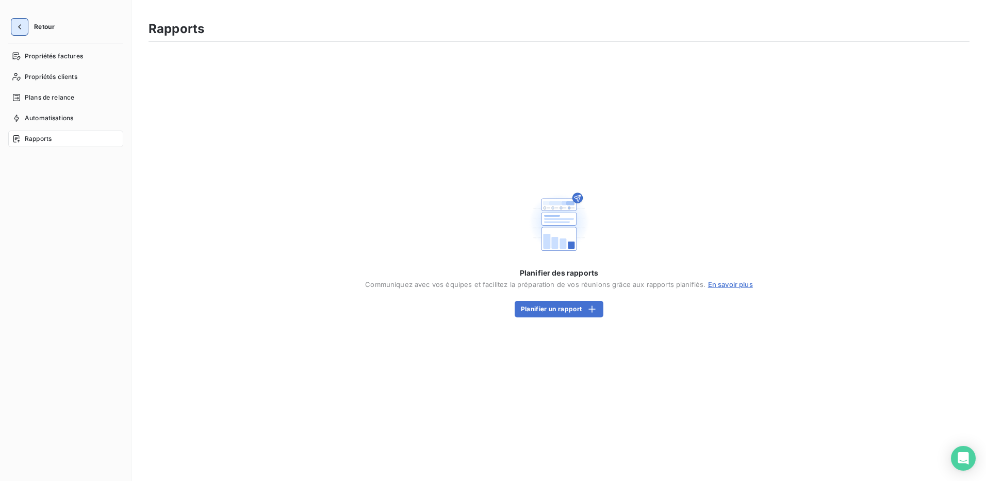 The width and height of the screenshot is (986, 481). I want to click on a: Rapports, so click(65, 139).